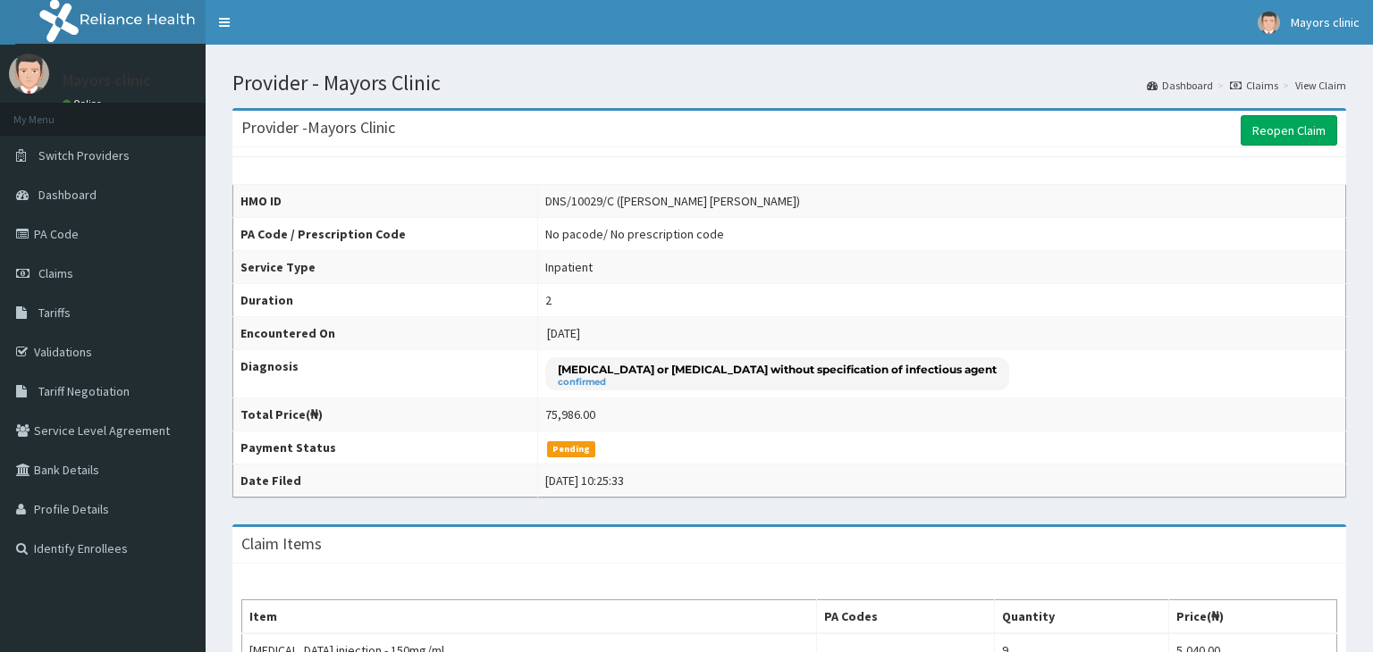 The height and width of the screenshot is (652, 1373). I want to click on h1: Provider - Mayors Clinic, so click(789, 83).